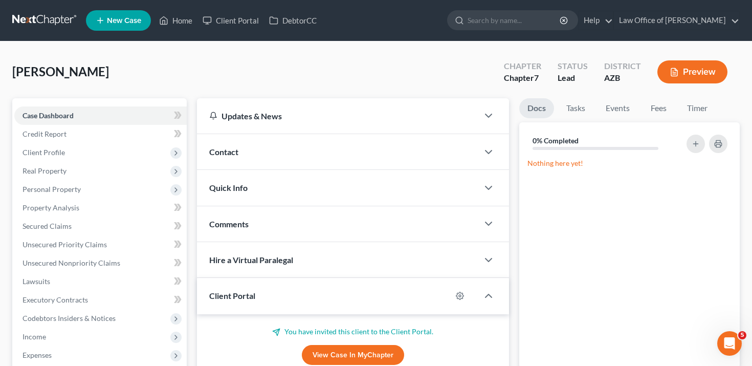  What do you see at coordinates (229, 224) in the screenshot?
I see `span: Comments` at bounding box center [229, 224].